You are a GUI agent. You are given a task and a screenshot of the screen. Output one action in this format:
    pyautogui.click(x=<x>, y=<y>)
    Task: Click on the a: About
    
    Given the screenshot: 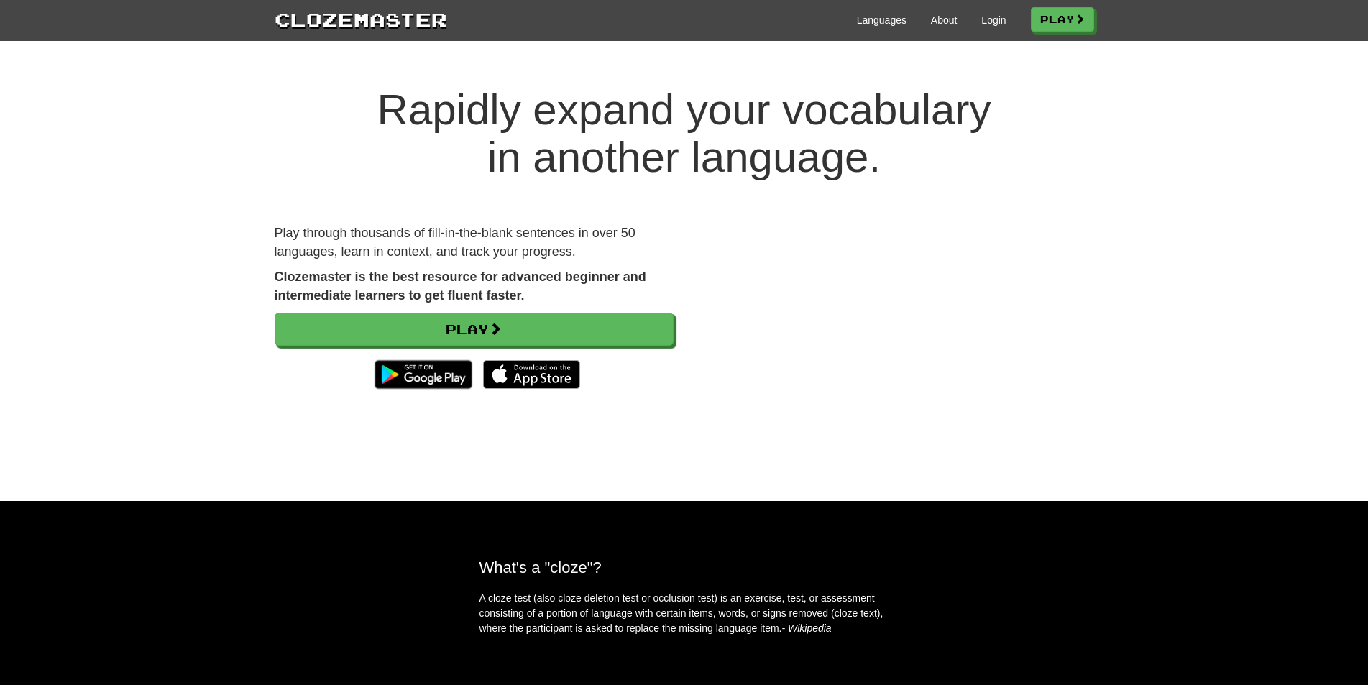 What is the action you would take?
    pyautogui.click(x=944, y=20)
    